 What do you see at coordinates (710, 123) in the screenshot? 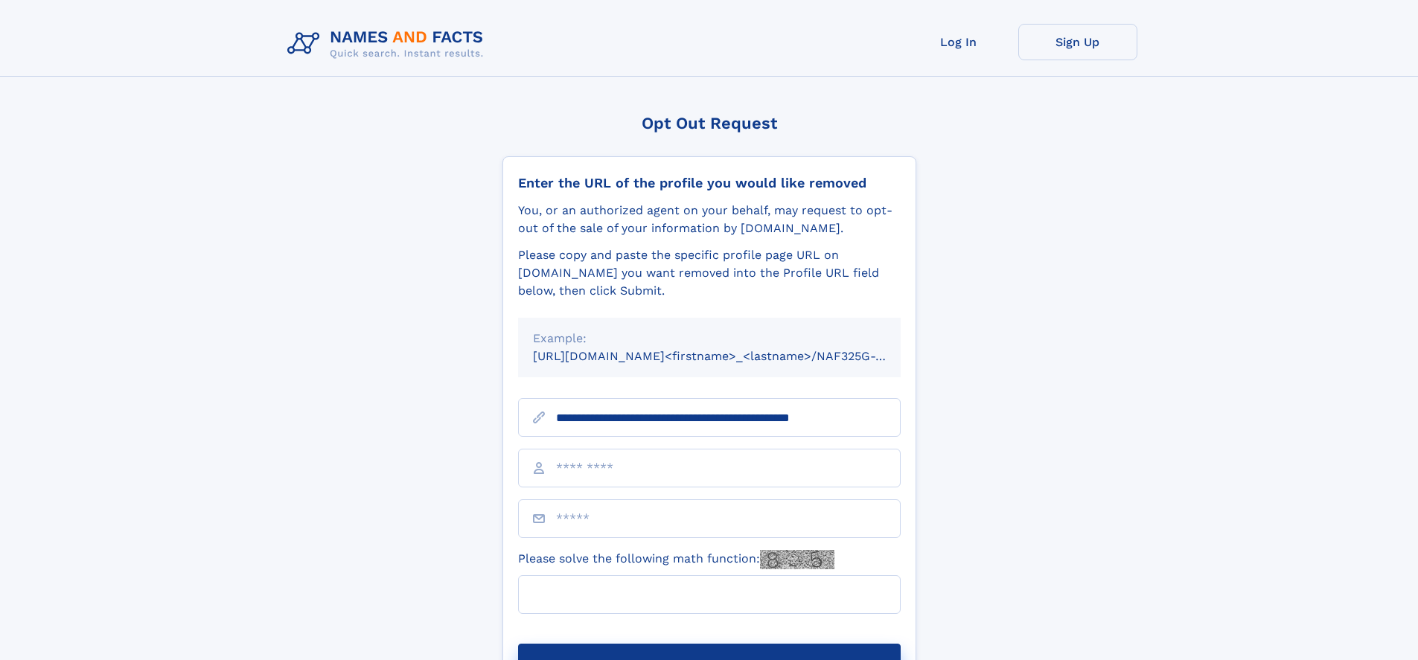
I see `div: Opt Out Request` at bounding box center [710, 123].